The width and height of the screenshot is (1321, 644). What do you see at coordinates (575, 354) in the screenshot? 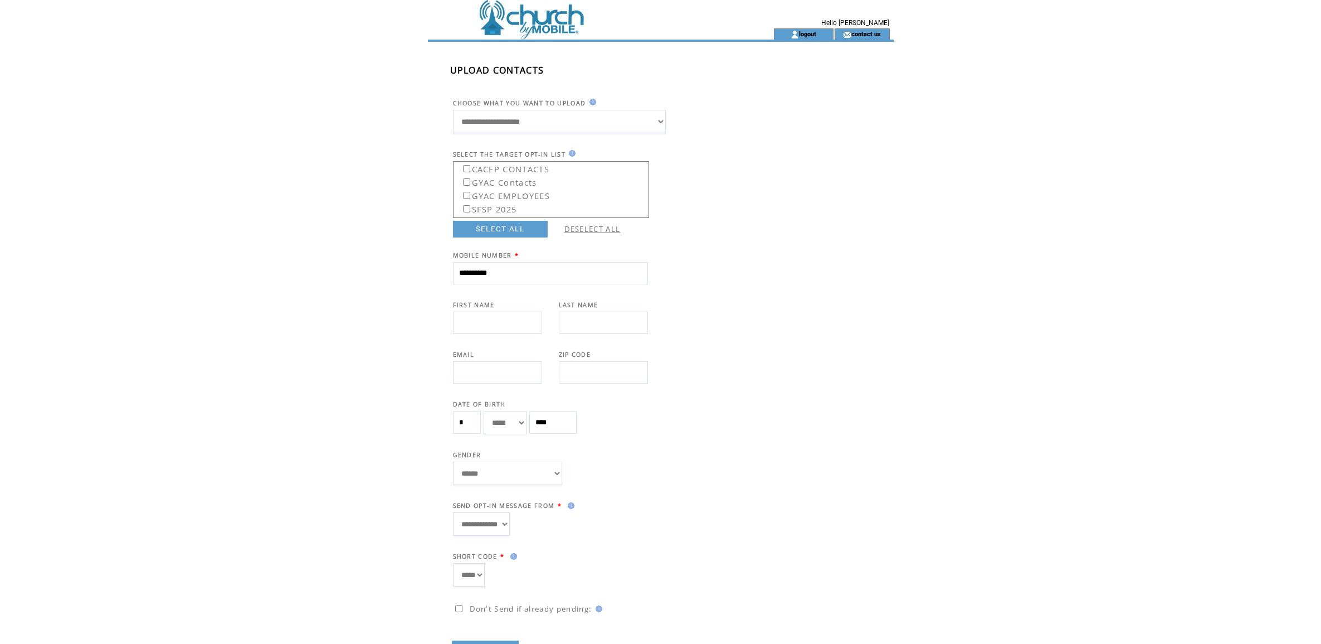
I see `span: ZIP CODE` at bounding box center [575, 354].